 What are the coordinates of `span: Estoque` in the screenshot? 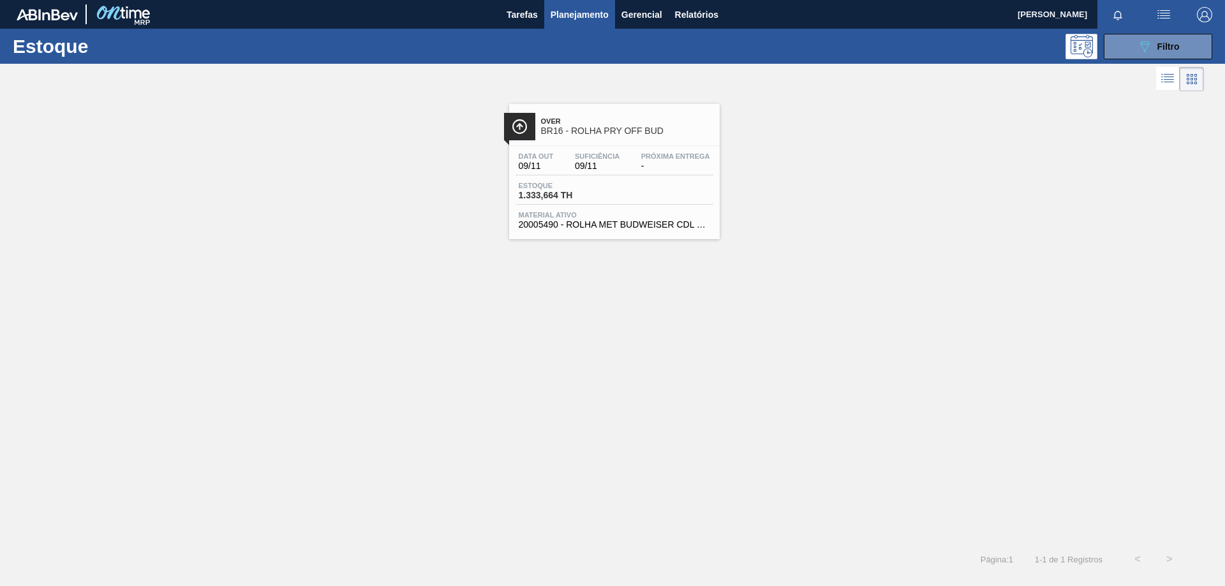 It's located at (564, 186).